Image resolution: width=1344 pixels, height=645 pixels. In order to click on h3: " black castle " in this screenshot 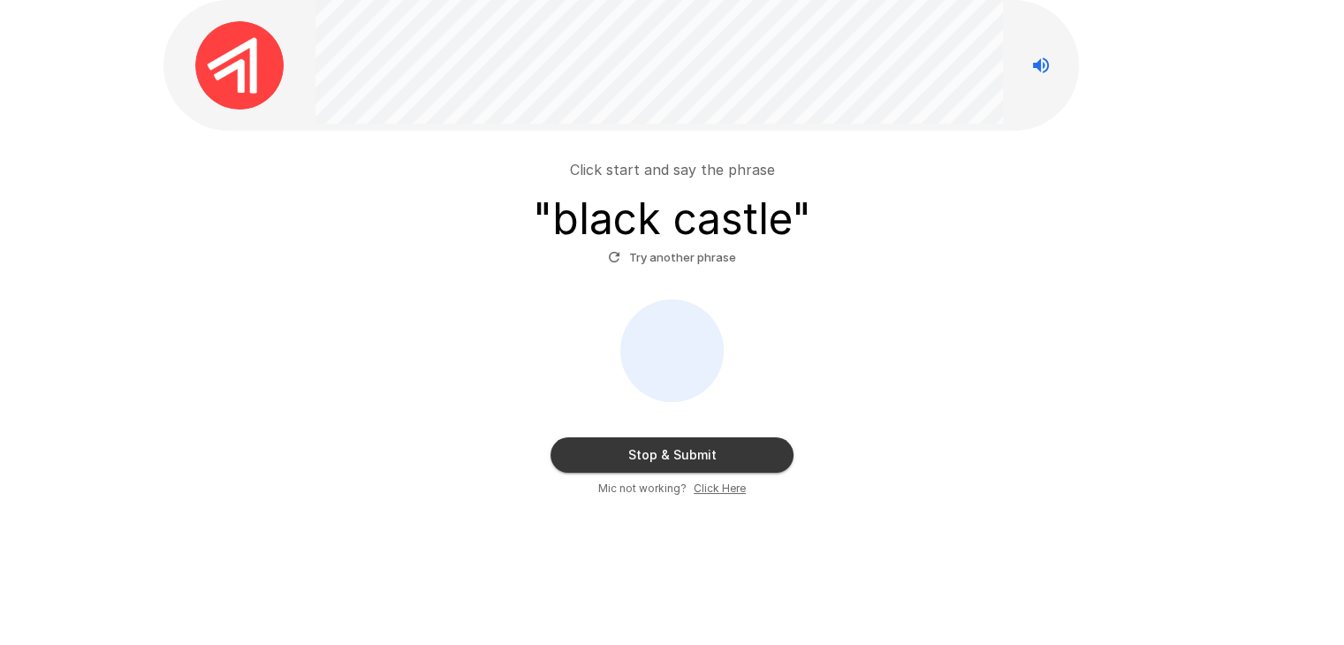, I will do `click(672, 219)`.